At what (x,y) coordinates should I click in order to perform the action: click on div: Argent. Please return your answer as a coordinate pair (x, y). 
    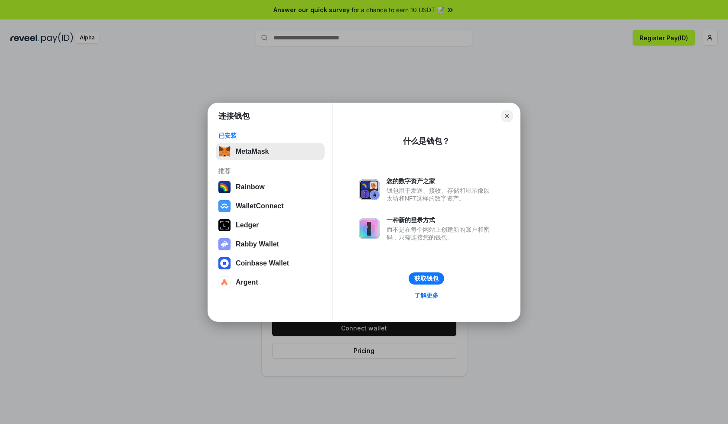
    Looking at the image, I should click on (247, 283).